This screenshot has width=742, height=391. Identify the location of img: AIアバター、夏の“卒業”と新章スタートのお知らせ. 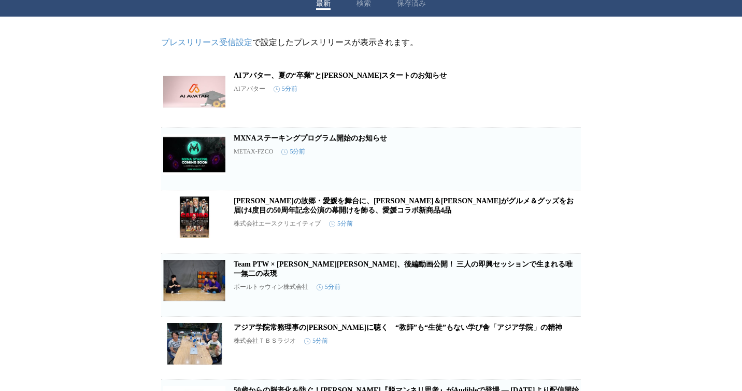
(194, 92).